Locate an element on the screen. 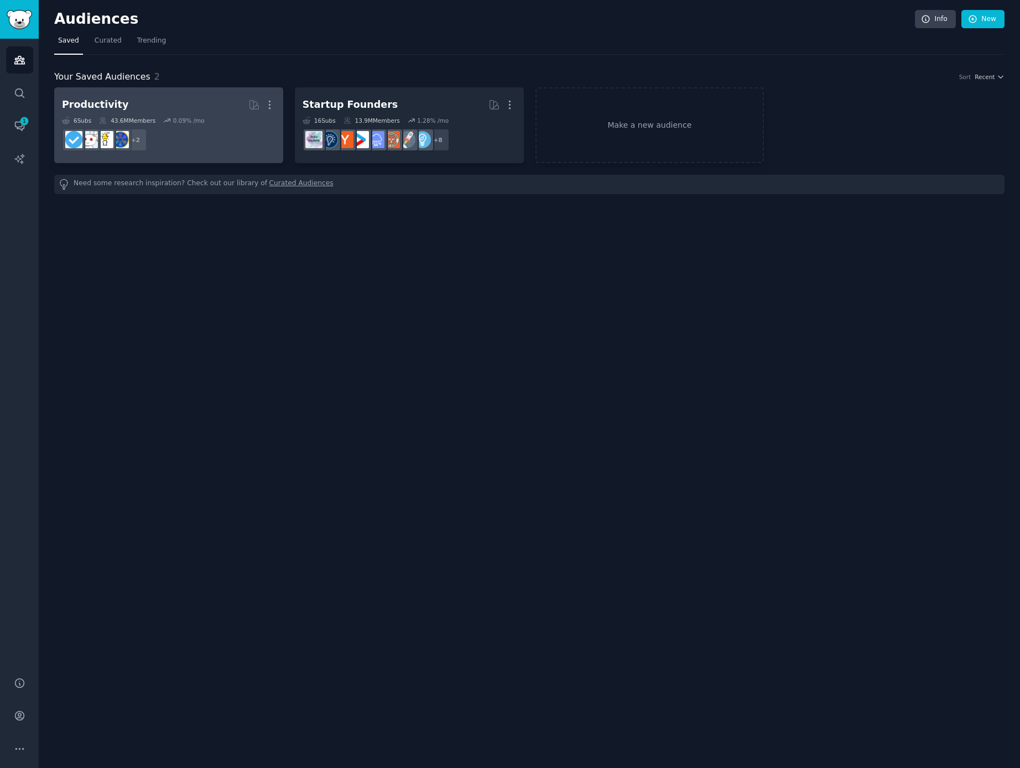  h2: Audiences is located at coordinates (485, 19).